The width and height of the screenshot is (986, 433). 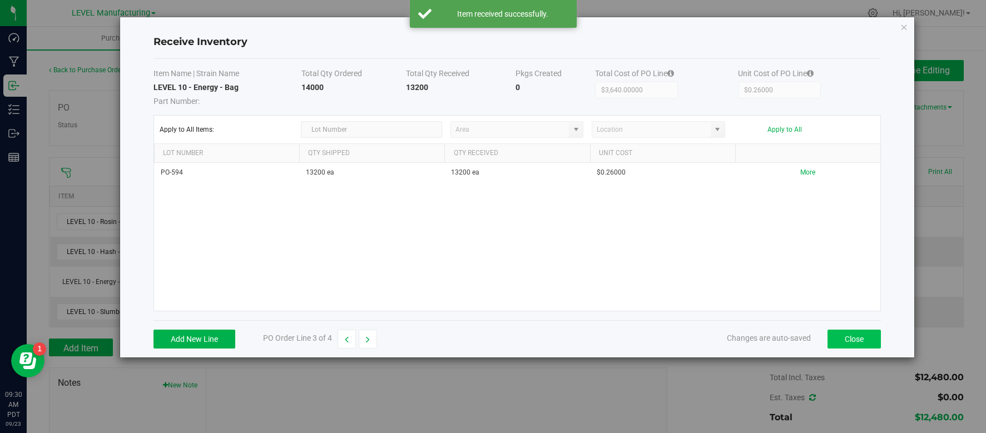 What do you see at coordinates (666, 75) in the screenshot?
I see `th: Total Cost of PO Line` at bounding box center [666, 75].